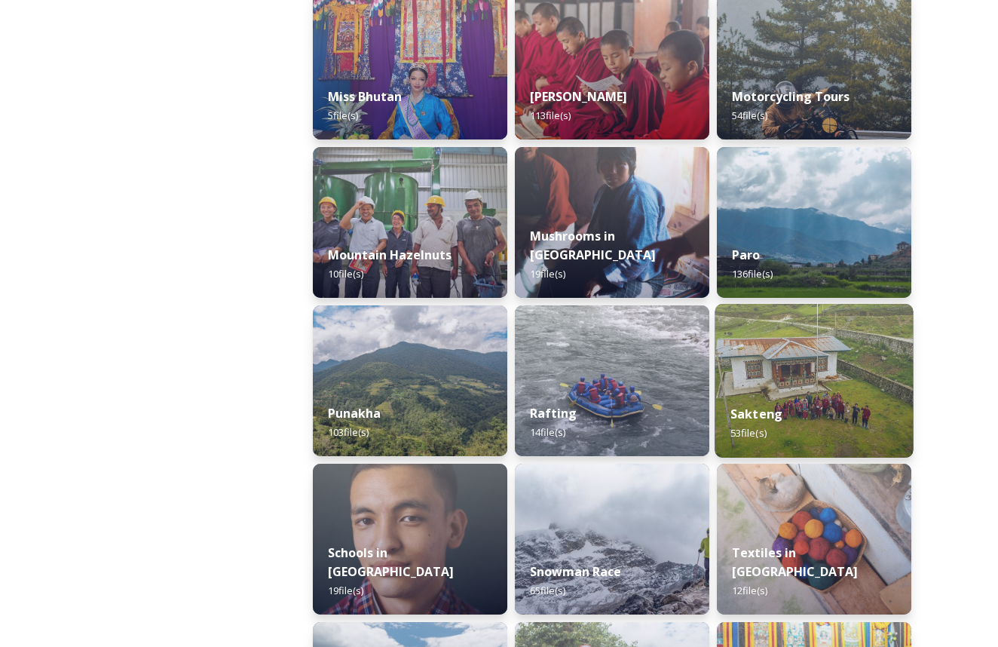 This screenshot has height=647, width=998. I want to click on span: 136 file(s), so click(752, 274).